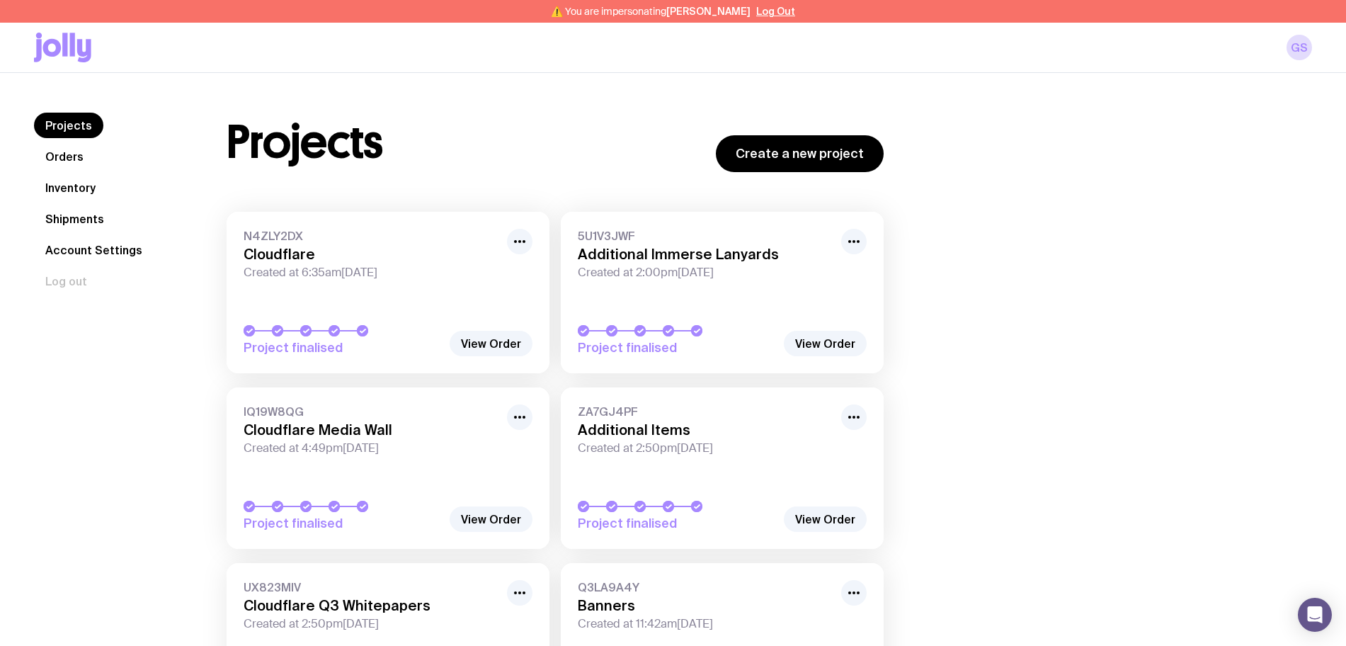  Describe the element at coordinates (70, 188) in the screenshot. I see `a: Inventory` at that location.